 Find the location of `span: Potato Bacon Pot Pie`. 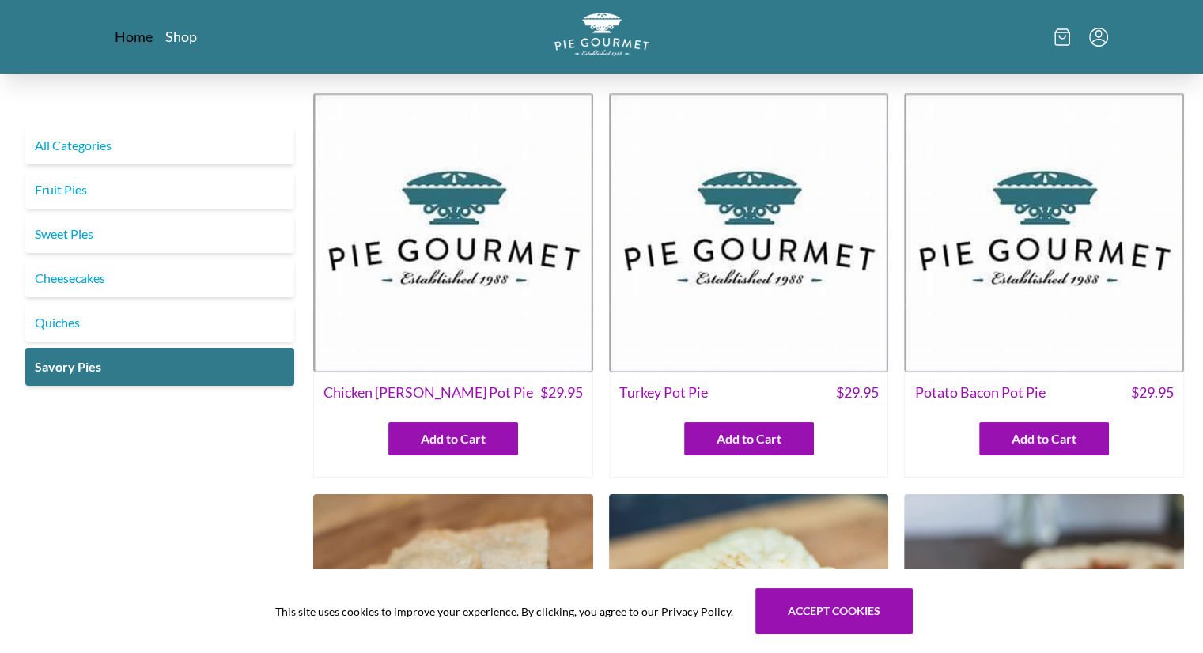

span: Potato Bacon Pot Pie is located at coordinates (979, 392).